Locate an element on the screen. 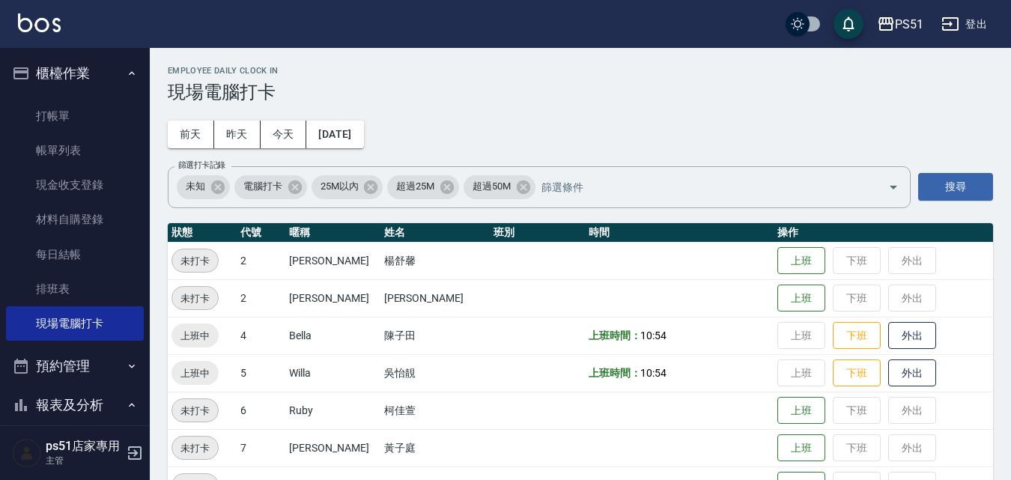  label: 篩選打卡記錄 is located at coordinates (201, 165).